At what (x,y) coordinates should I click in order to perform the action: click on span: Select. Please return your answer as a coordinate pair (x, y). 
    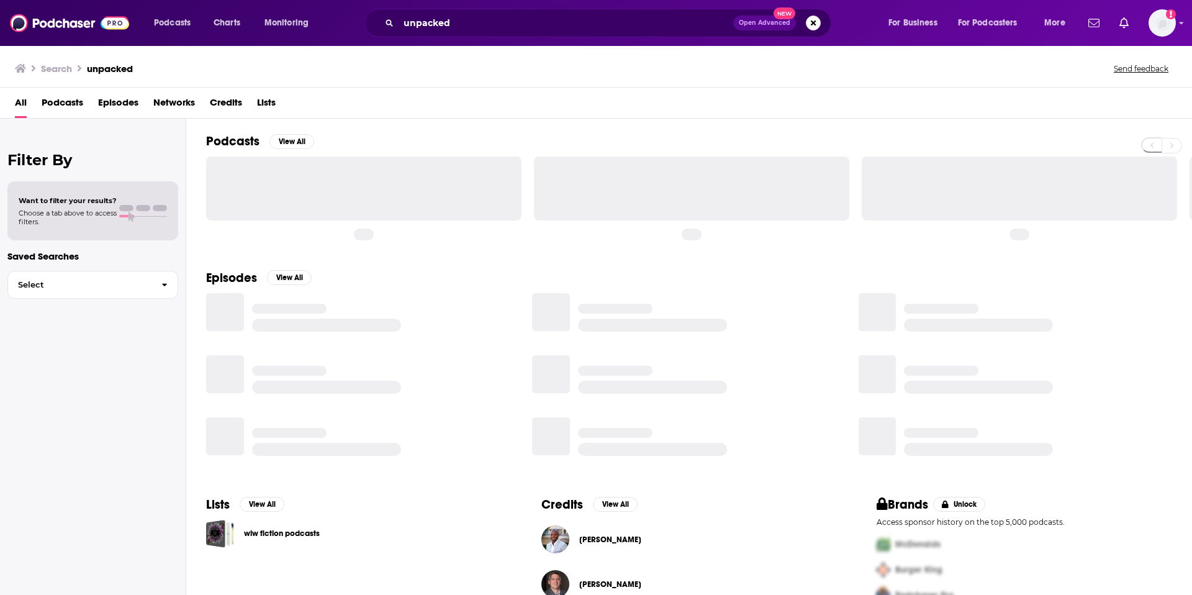
    Looking at the image, I should click on (79, 284).